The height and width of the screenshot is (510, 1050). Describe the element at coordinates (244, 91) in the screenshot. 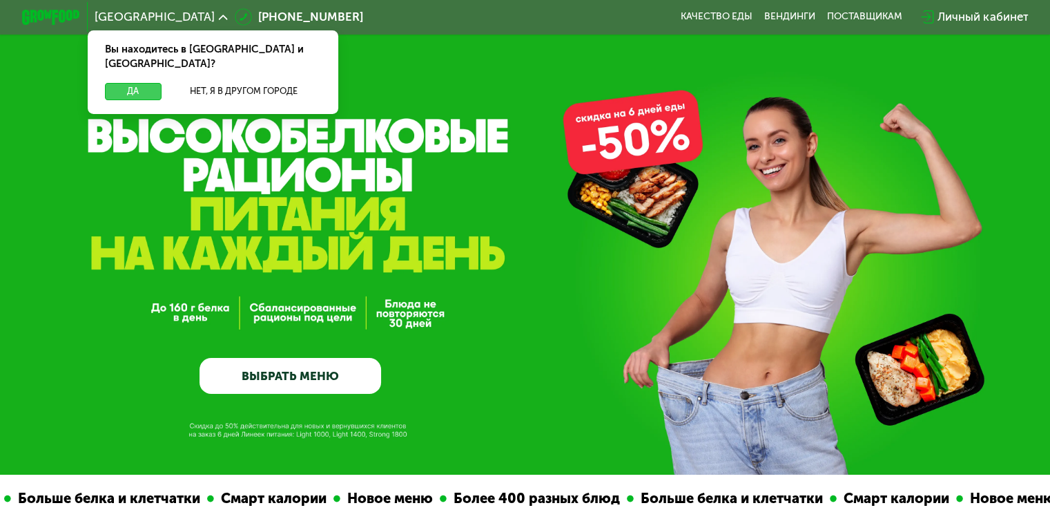

I see `button: Нет, я в другом городе` at that location.